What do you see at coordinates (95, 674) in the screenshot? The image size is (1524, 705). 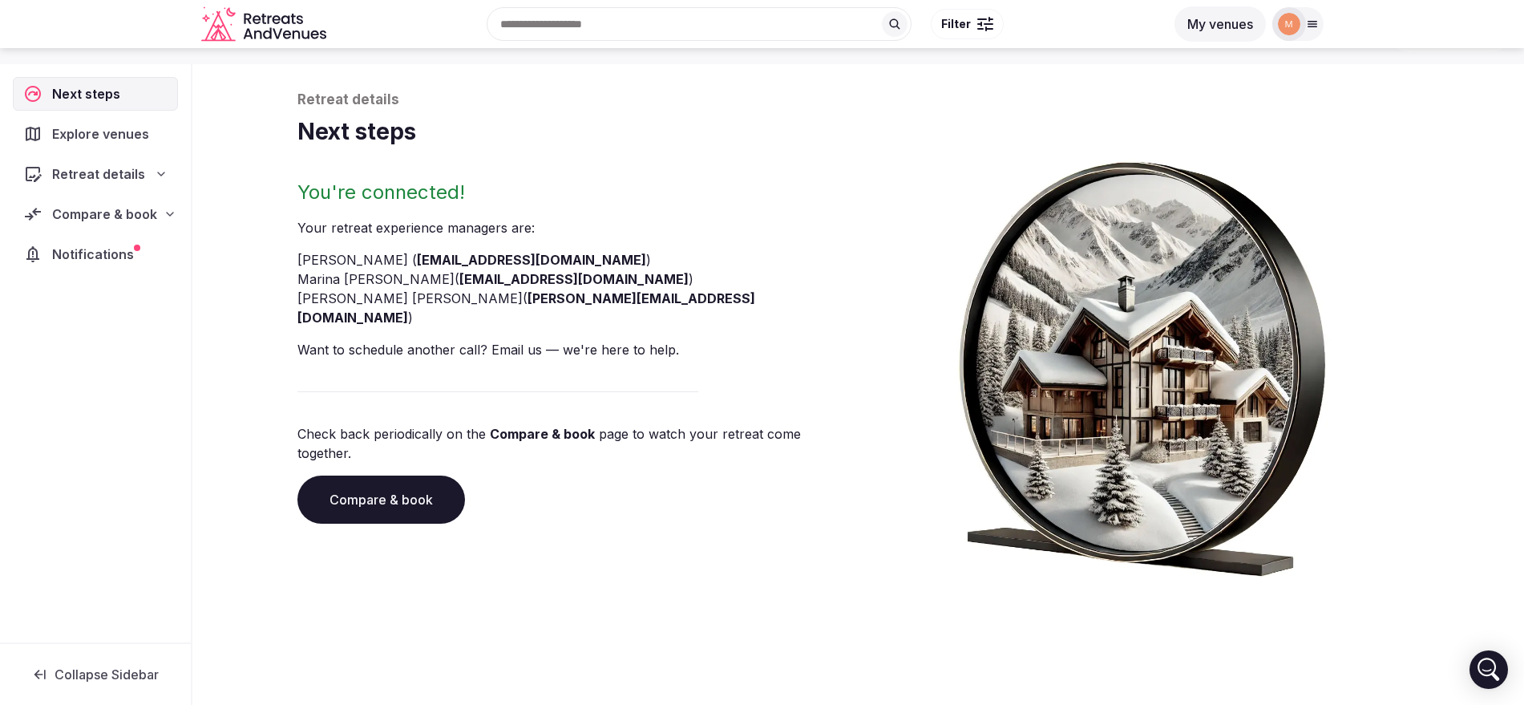 I see `button: Collapse Sidebar` at bounding box center [95, 674].